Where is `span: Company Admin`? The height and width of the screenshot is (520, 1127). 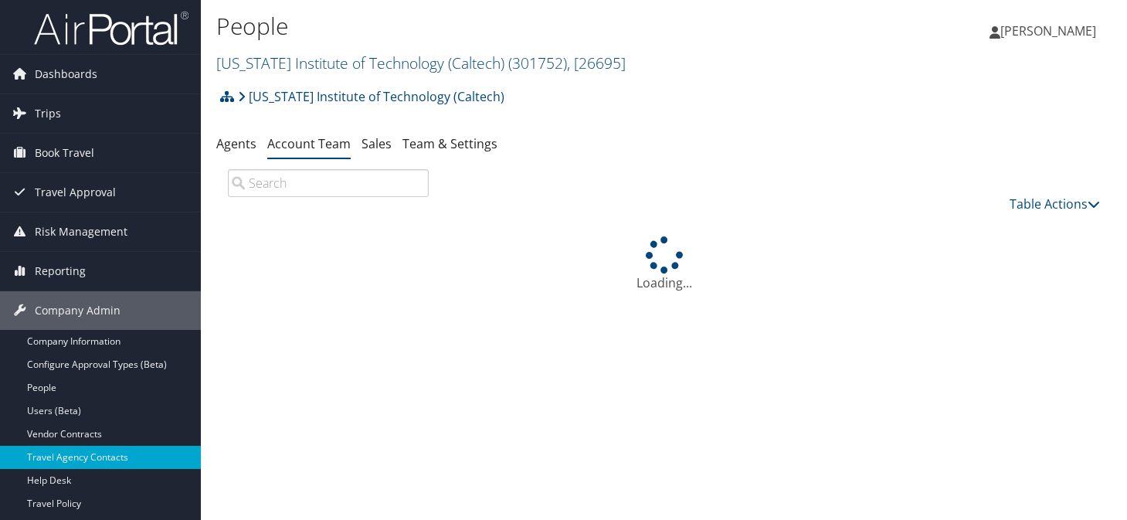
span: Company Admin is located at coordinates (77, 310).